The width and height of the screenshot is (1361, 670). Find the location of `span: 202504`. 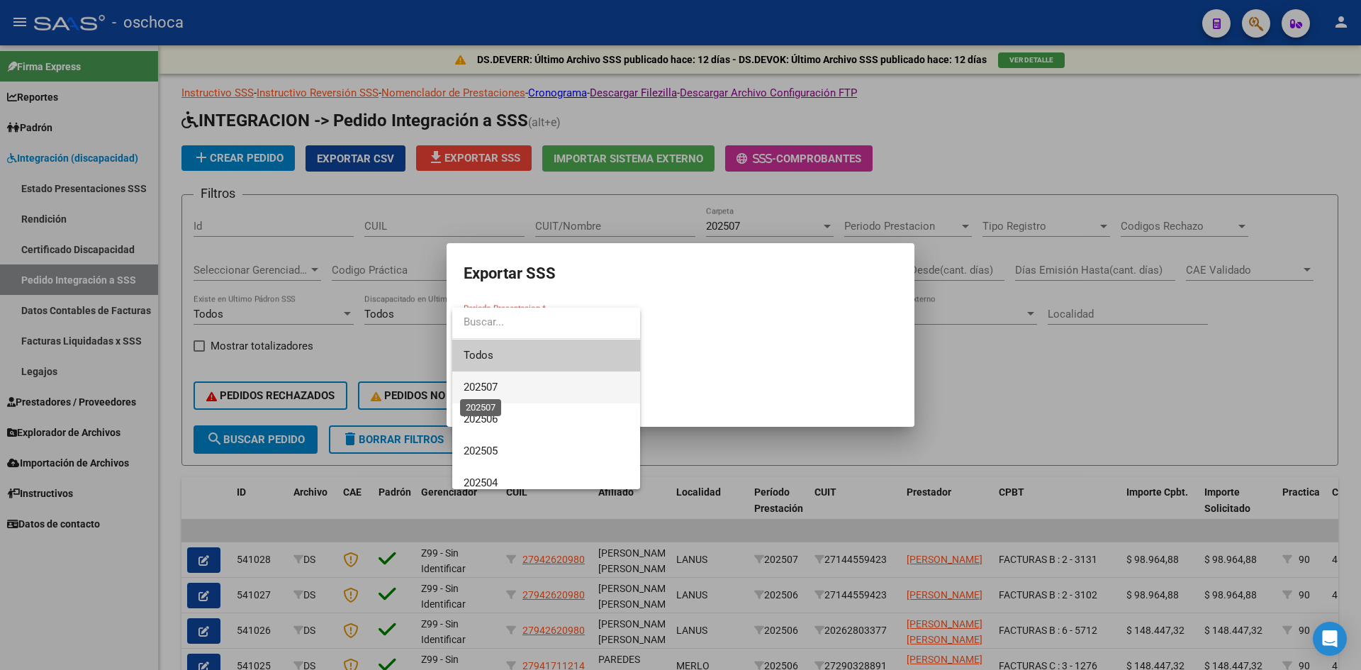

span: 202504 is located at coordinates (481, 483).